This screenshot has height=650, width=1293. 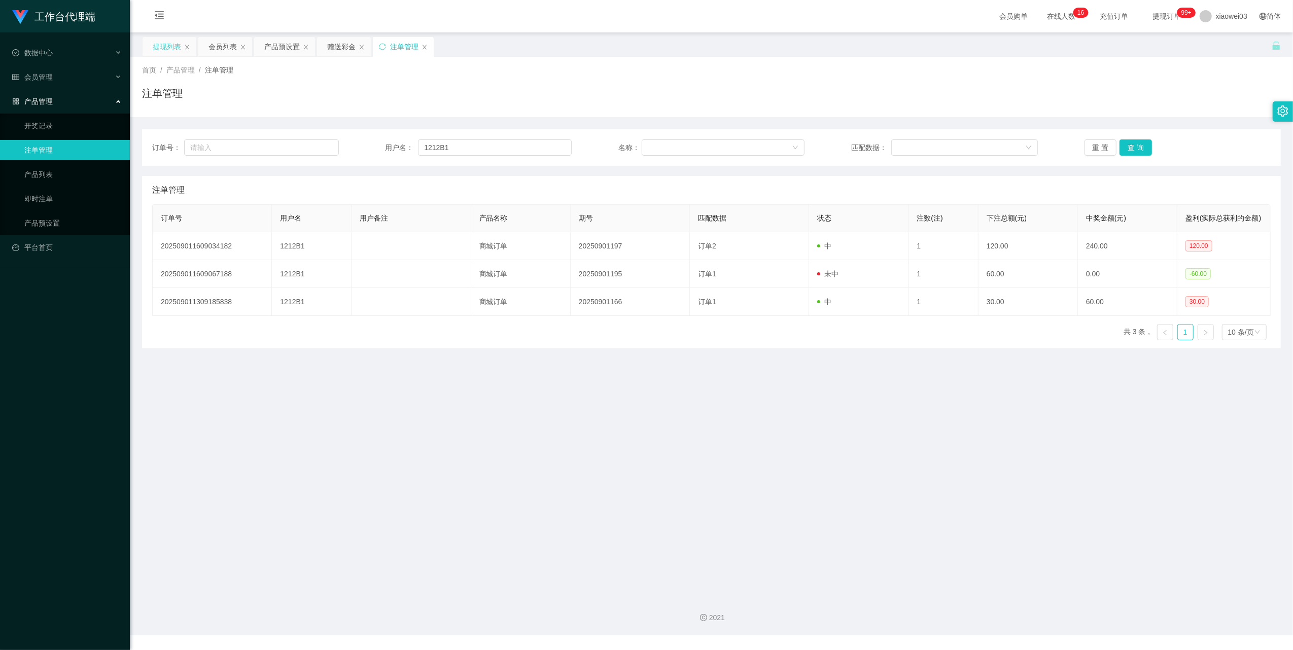 What do you see at coordinates (282, 47) in the screenshot?
I see `div: 产品预设置` at bounding box center [282, 47].